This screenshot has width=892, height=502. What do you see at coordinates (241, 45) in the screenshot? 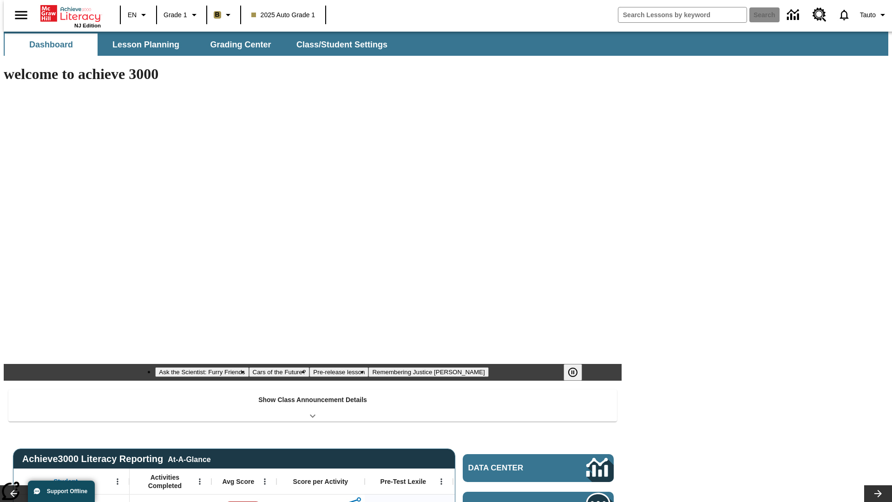
I see `button: Grading Center` at bounding box center [241, 45].